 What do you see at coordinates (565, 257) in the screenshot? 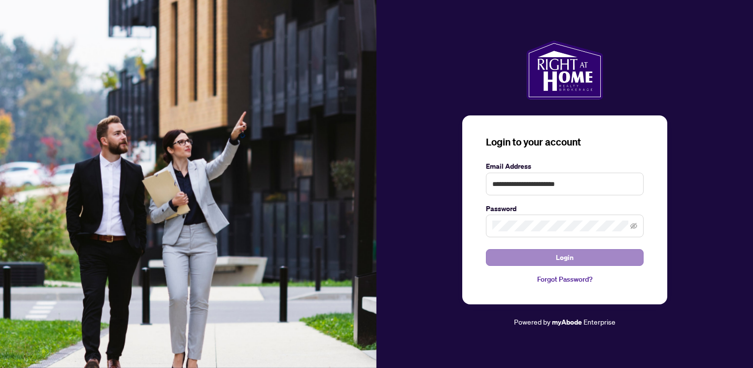
I see `button: Login` at bounding box center [565, 257].